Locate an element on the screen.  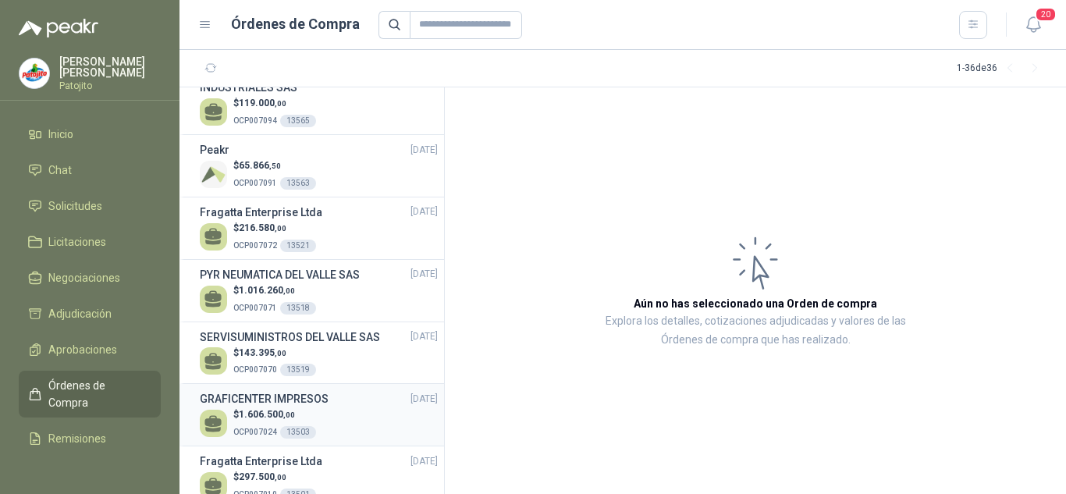
a: Chat is located at coordinates (90, 170).